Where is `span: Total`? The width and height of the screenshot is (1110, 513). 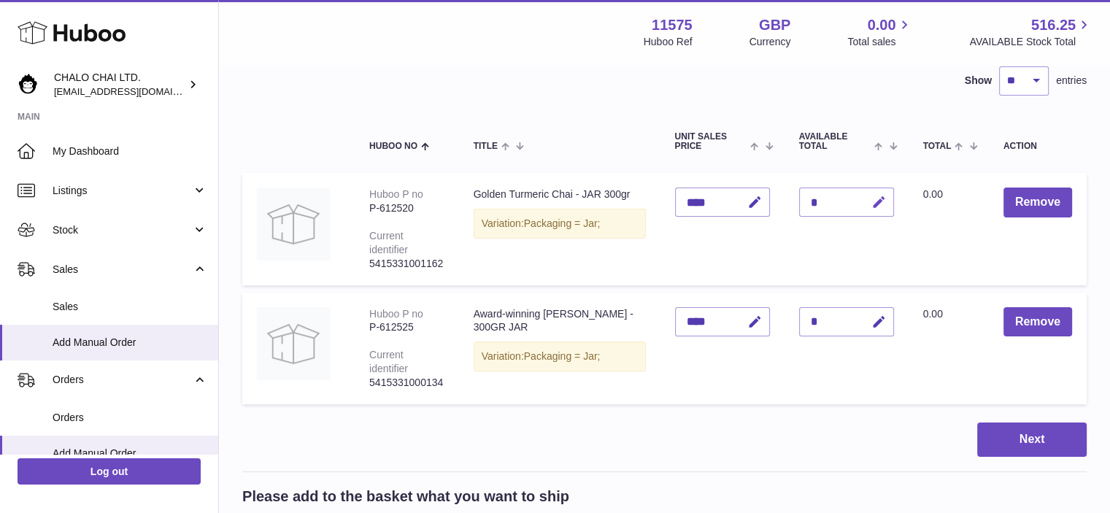
span: Total is located at coordinates (937, 146).